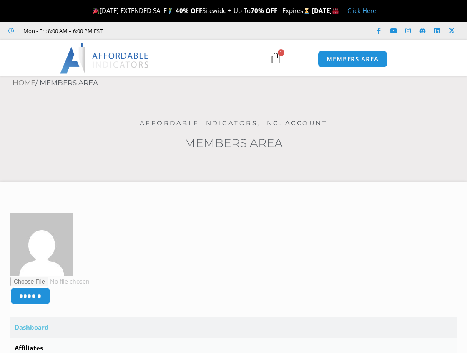 Image resolution: width=467 pixels, height=353 pixels. What do you see at coordinates (24, 83) in the screenshot?
I see `a: Home` at bounding box center [24, 83].